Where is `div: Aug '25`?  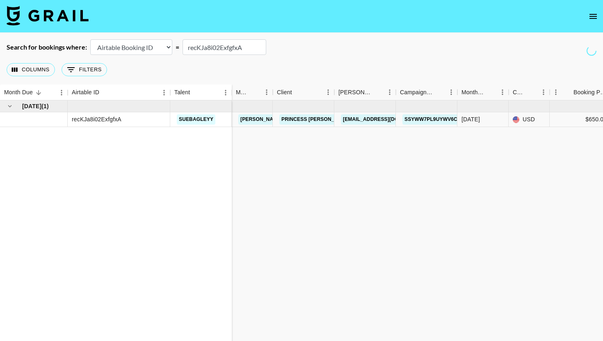 div: Aug '25 is located at coordinates (470, 119).